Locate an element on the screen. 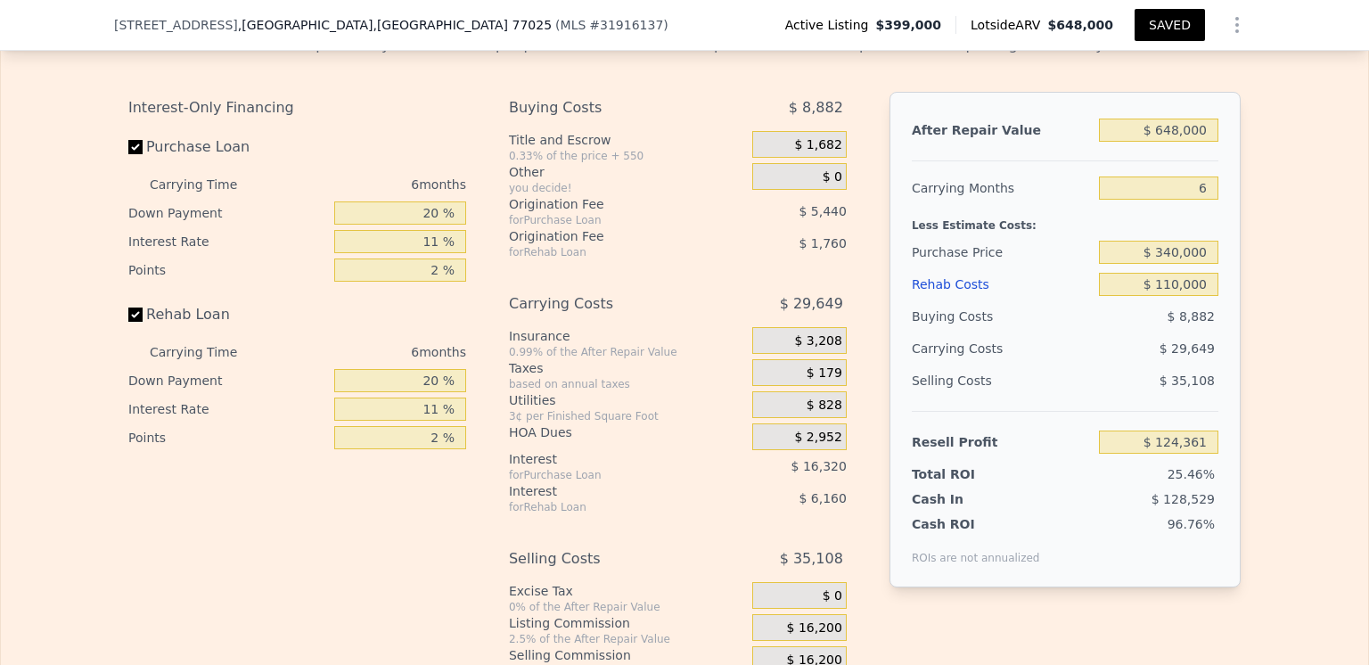 This screenshot has height=665, width=1369. div: Cash In is located at coordinates (967, 499).